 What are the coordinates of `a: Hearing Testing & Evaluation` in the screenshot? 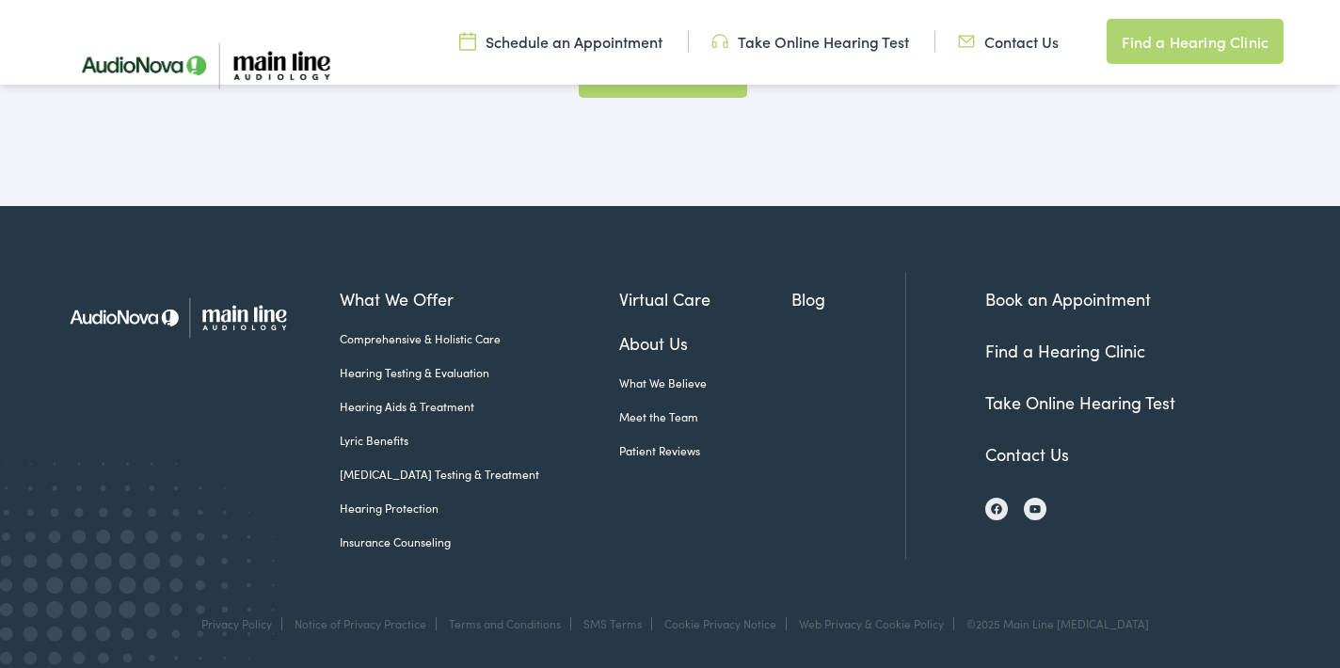 It's located at (479, 373).